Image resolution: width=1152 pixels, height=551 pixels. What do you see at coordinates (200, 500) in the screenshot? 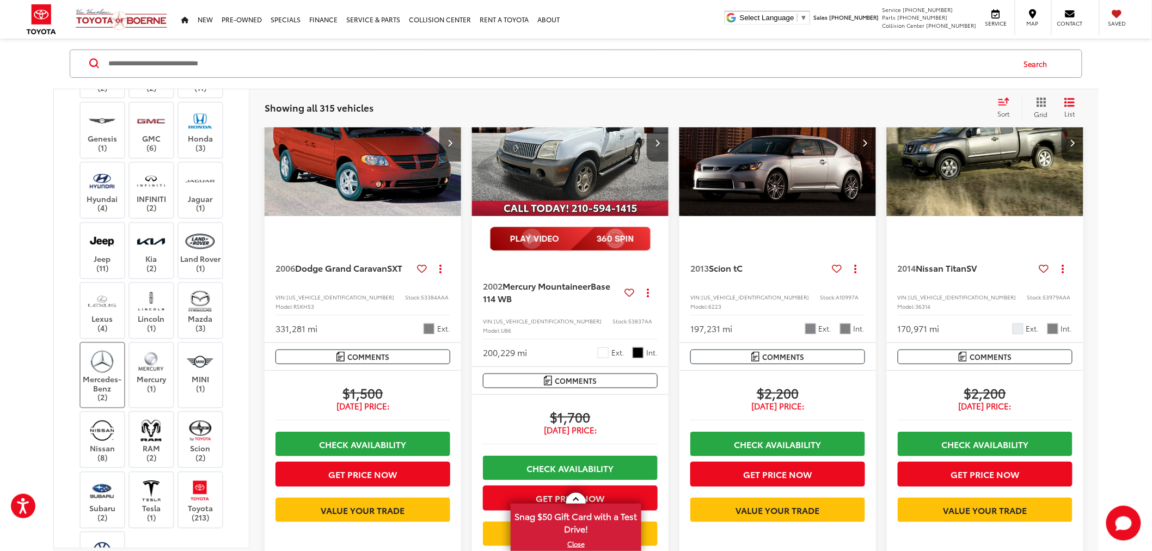
I see `label: Toyota (213)` at bounding box center [200, 500].